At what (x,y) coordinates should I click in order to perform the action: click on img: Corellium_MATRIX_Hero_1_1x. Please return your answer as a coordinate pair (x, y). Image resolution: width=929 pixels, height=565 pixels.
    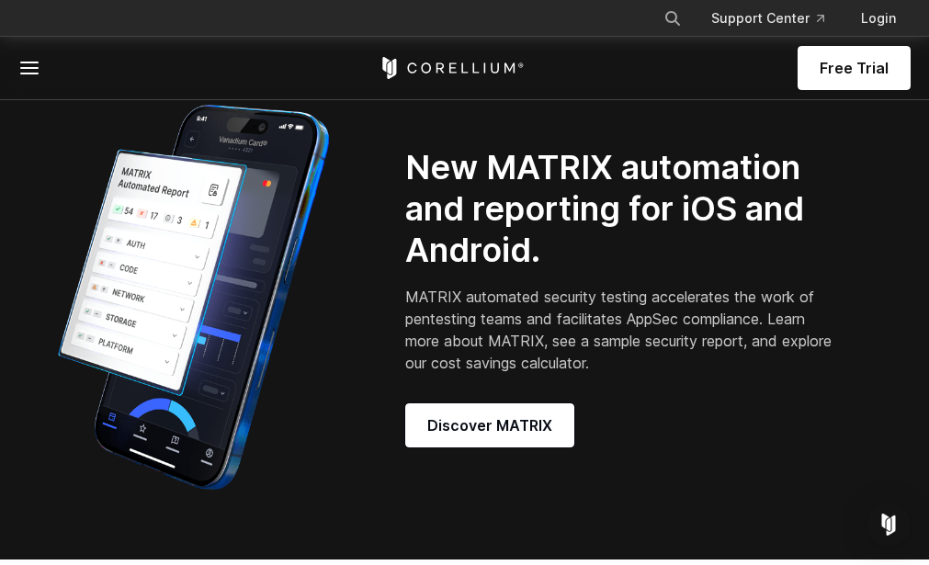
    Looking at the image, I should click on (193, 297).